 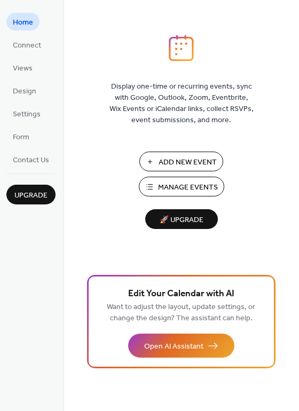 What do you see at coordinates (181, 220) in the screenshot?
I see `span: 🚀 Upgrade` at bounding box center [181, 220].